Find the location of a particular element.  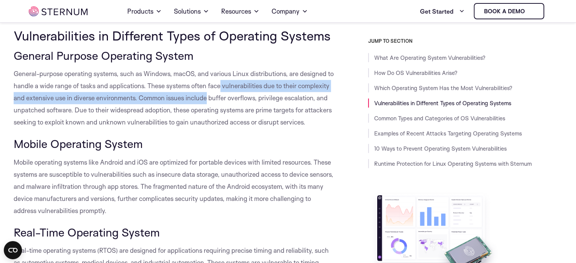

a: Examples of Recent Attacks Targeting Operating Systems is located at coordinates (448, 133).